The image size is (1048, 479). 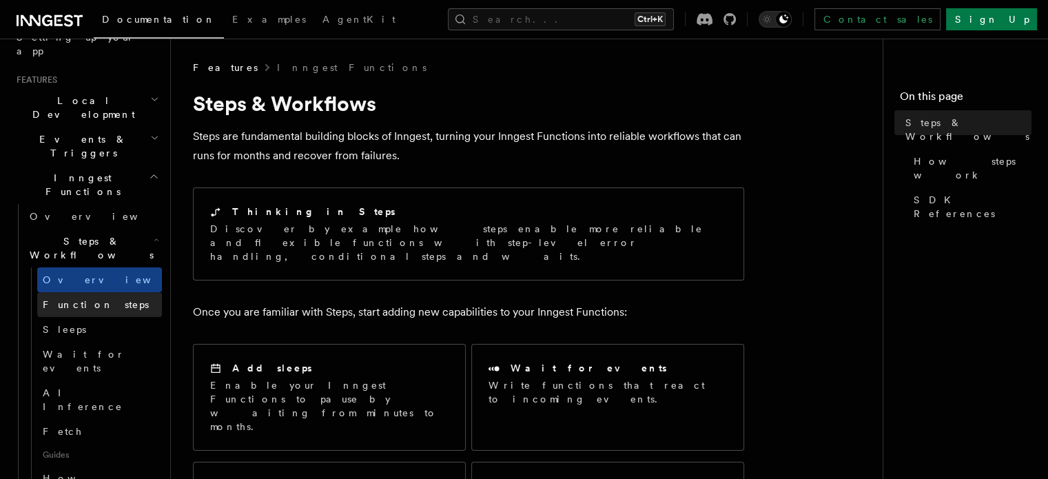 What do you see at coordinates (972, 207) in the screenshot?
I see `span: SDK References` at bounding box center [972, 207].